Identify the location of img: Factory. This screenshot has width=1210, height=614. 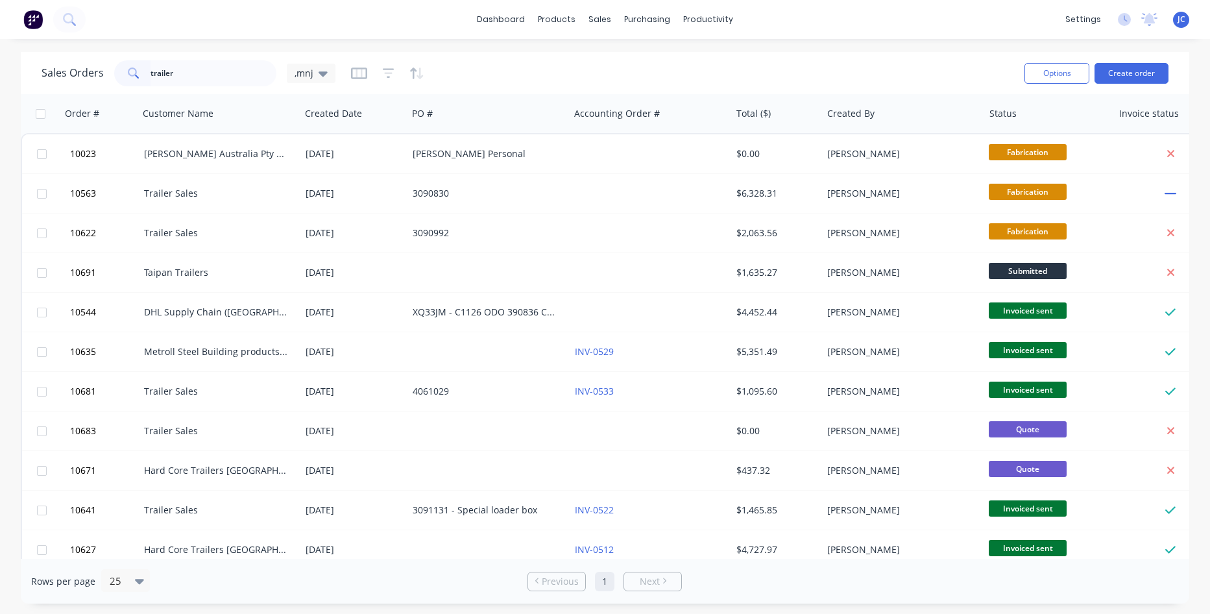
(33, 19).